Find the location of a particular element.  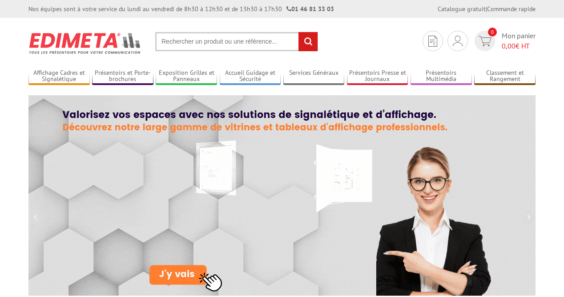

a: Commande rapide is located at coordinates (511, 9).